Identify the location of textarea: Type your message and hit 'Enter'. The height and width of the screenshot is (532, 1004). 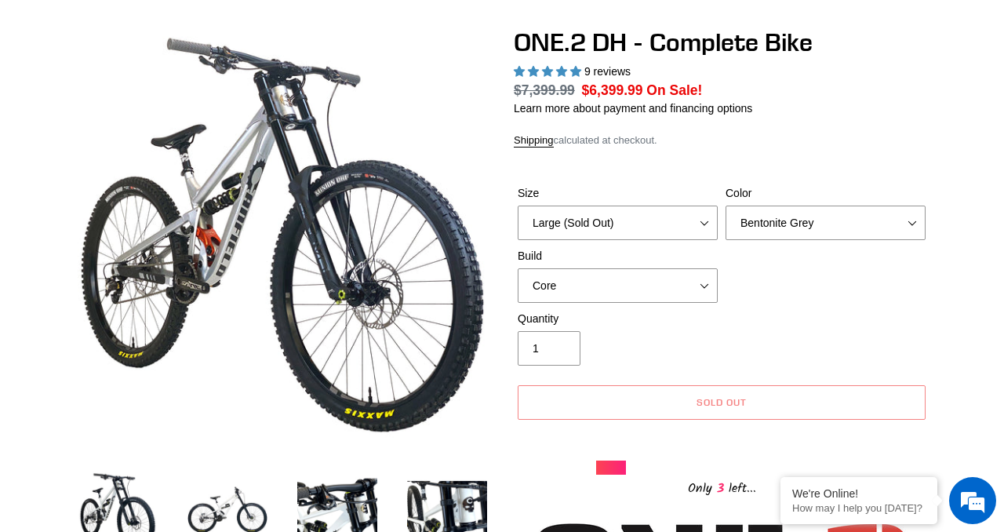
(153, 388).